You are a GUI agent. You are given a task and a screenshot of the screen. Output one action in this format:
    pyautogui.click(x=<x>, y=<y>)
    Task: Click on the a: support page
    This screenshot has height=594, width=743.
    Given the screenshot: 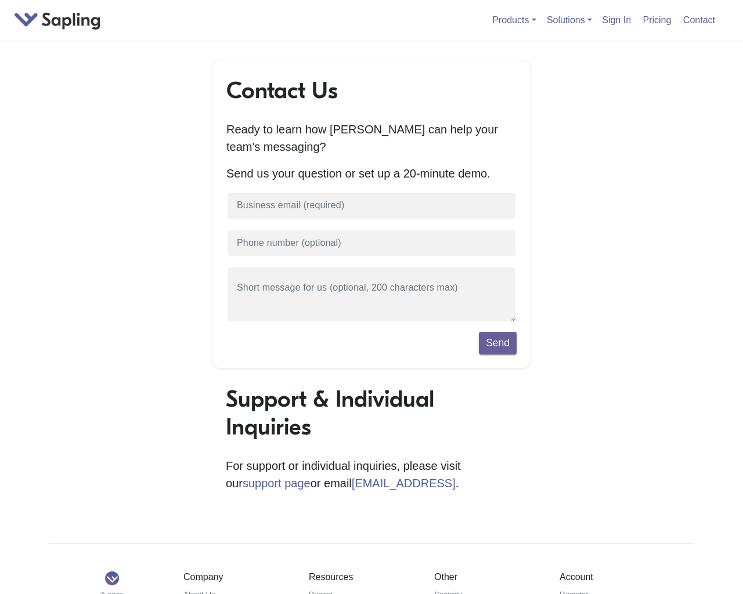 What is the action you would take?
    pyautogui.click(x=276, y=484)
    